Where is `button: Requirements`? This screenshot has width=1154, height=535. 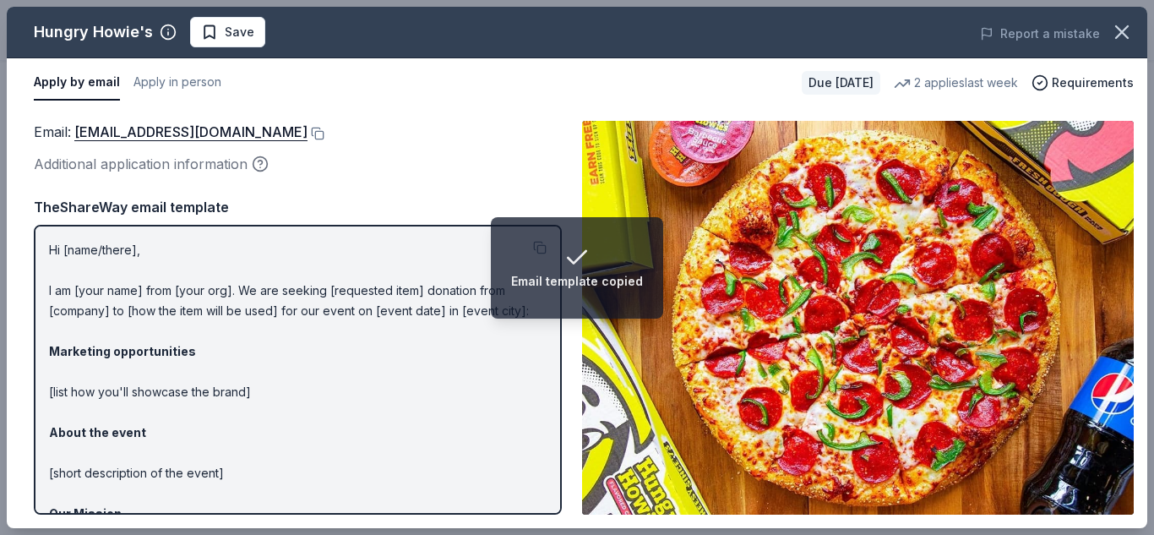
button: Requirements is located at coordinates (1083, 83).